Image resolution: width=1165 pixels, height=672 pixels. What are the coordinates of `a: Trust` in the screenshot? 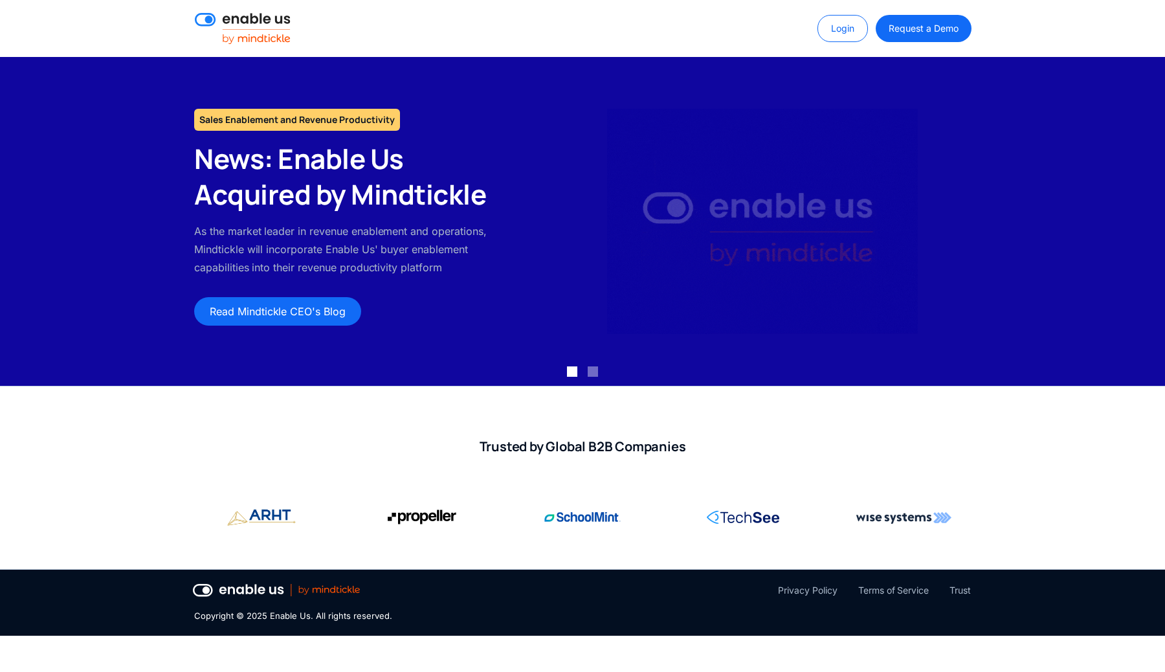 It's located at (960, 590).